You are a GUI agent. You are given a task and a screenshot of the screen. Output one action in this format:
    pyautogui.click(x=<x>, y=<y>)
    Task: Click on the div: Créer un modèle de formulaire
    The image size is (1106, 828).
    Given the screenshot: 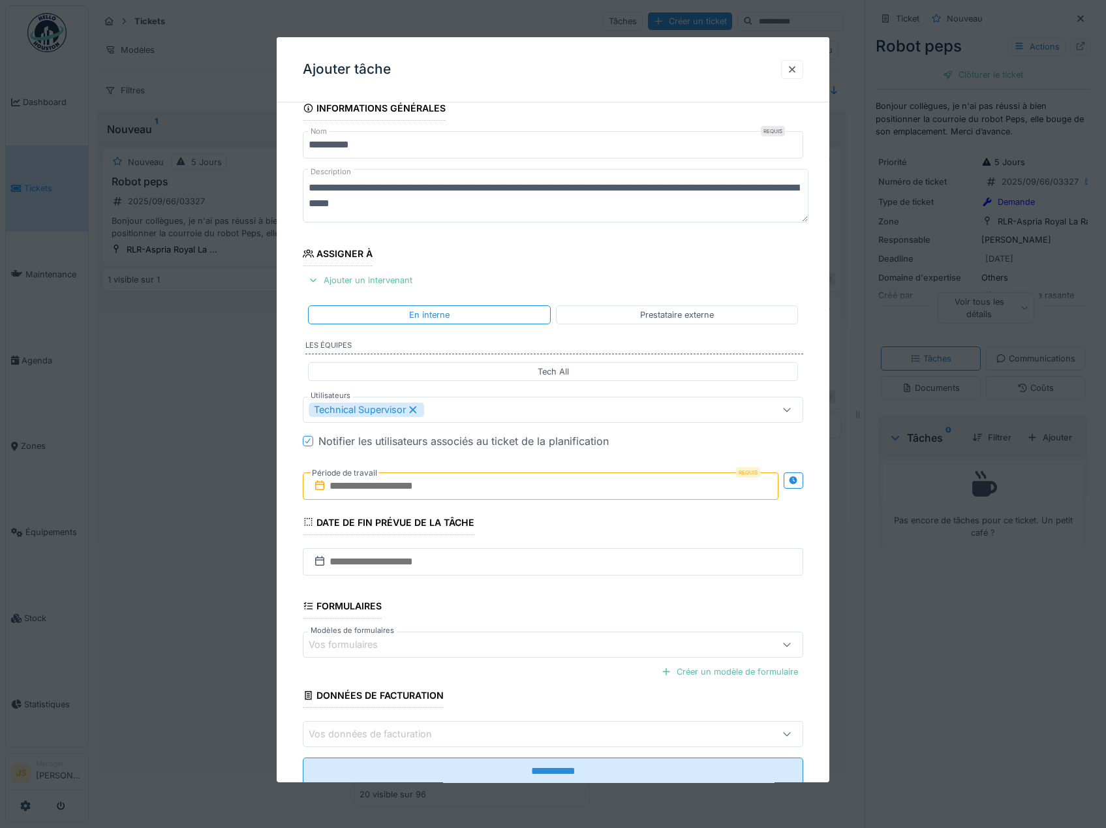 What is the action you would take?
    pyautogui.click(x=730, y=672)
    